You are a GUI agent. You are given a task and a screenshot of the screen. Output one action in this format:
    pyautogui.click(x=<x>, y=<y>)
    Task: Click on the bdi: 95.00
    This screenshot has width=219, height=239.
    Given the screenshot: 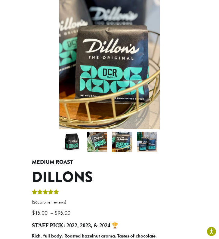 What is the action you would take?
    pyautogui.click(x=63, y=212)
    